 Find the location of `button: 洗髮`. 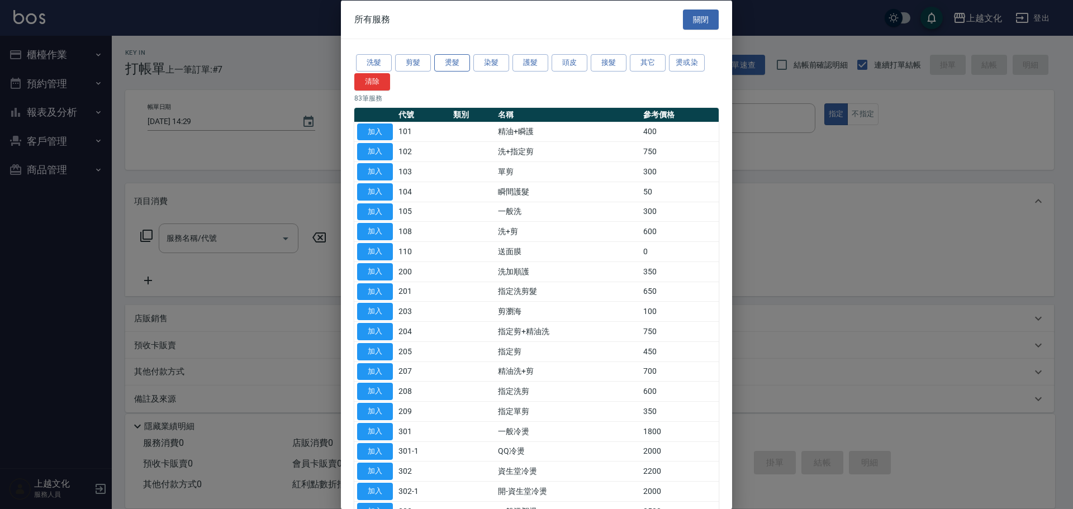

button: 洗髮 is located at coordinates (374, 63).